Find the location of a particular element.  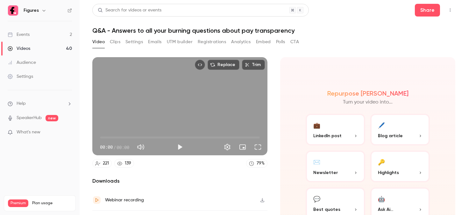

button: 🔑Highlights is located at coordinates (400, 167).